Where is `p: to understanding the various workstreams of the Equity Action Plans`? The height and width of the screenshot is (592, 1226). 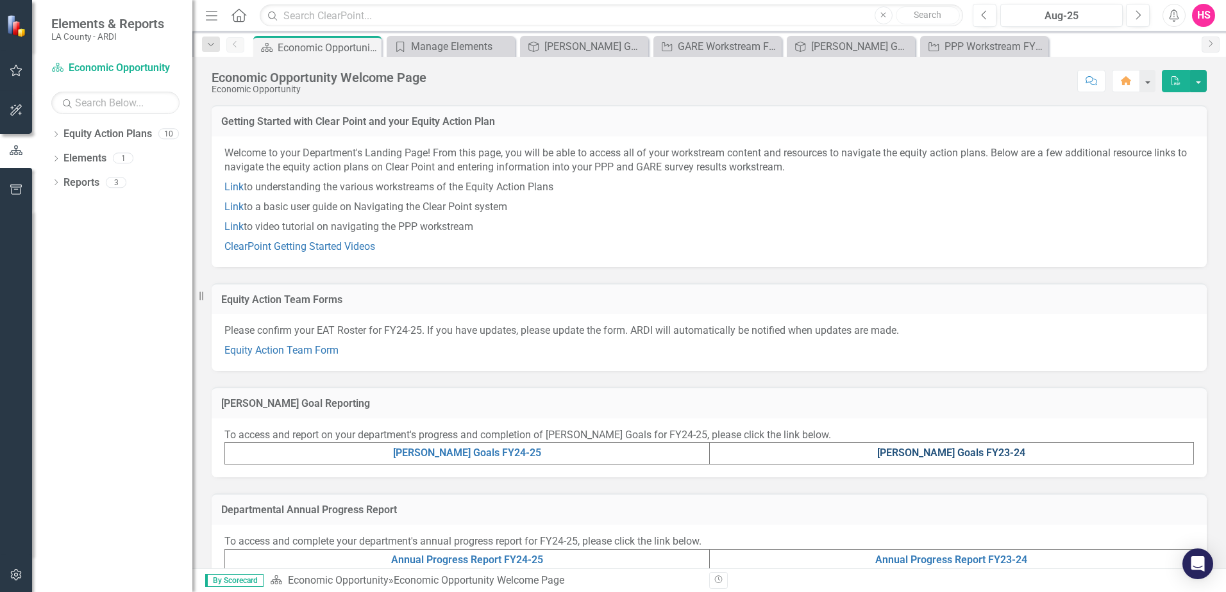
p: to understanding the various workstreams of the Equity Action Plans is located at coordinates (709, 187).